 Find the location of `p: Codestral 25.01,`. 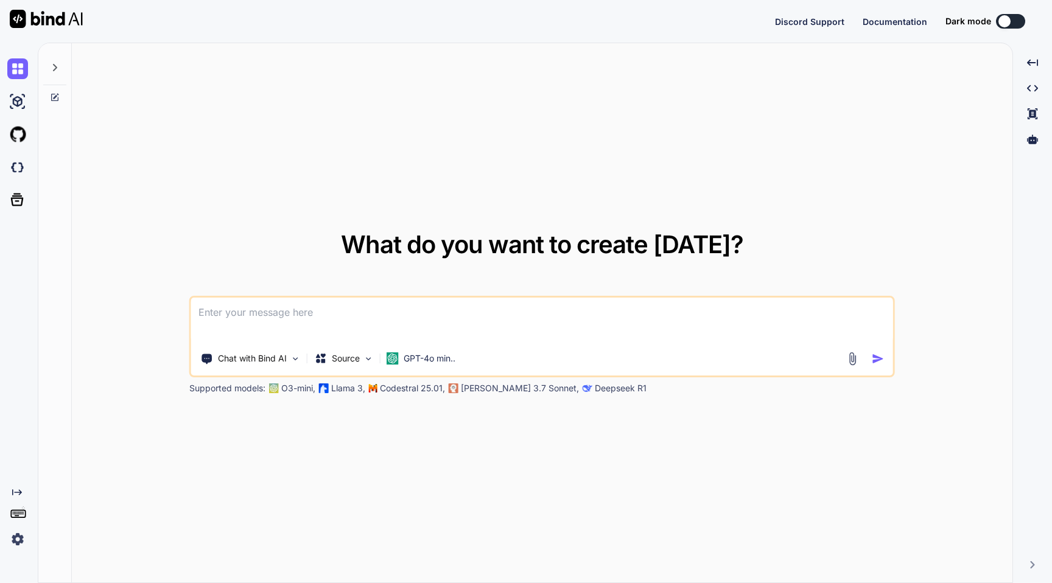

p: Codestral 25.01, is located at coordinates (412, 389).